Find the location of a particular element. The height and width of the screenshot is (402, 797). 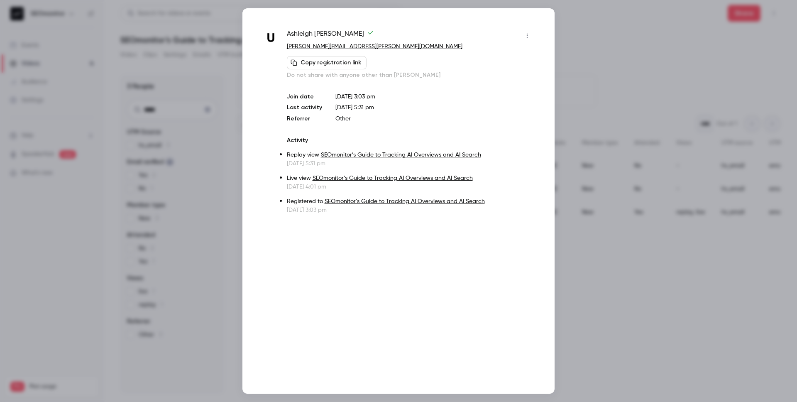

p: Other is located at coordinates (435, 119).